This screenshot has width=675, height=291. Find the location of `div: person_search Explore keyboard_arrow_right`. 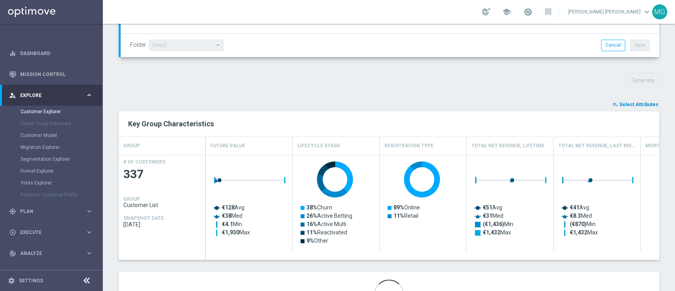

div: person_search Explore keyboard_arrow_right is located at coordinates (51, 95).